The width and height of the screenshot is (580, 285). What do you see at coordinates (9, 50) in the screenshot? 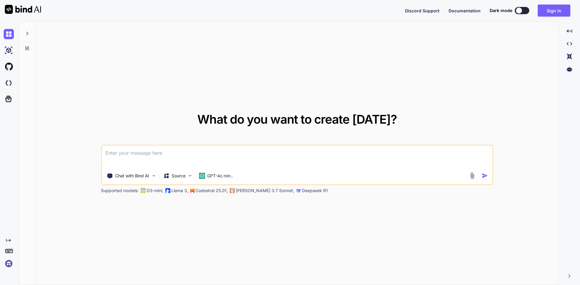
I see `img: ai-studio` at bounding box center [9, 50].